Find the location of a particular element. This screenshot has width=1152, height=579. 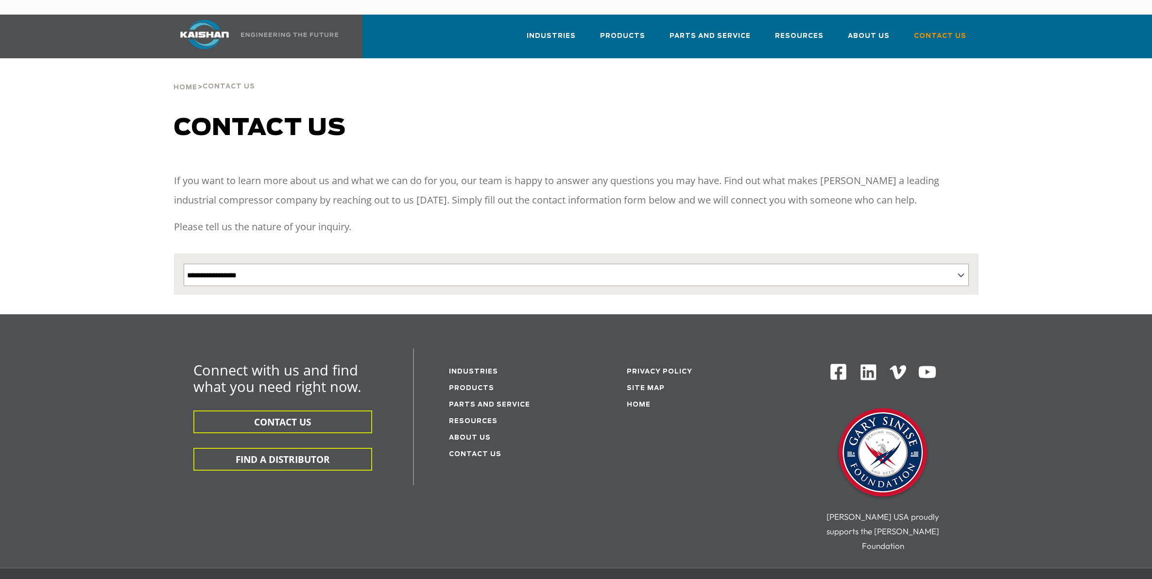

a: Site Map is located at coordinates (646, 388).